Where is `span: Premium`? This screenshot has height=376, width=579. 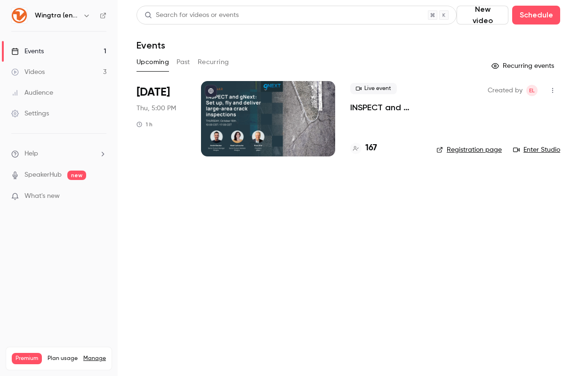
span: Premium is located at coordinates (27, 358).